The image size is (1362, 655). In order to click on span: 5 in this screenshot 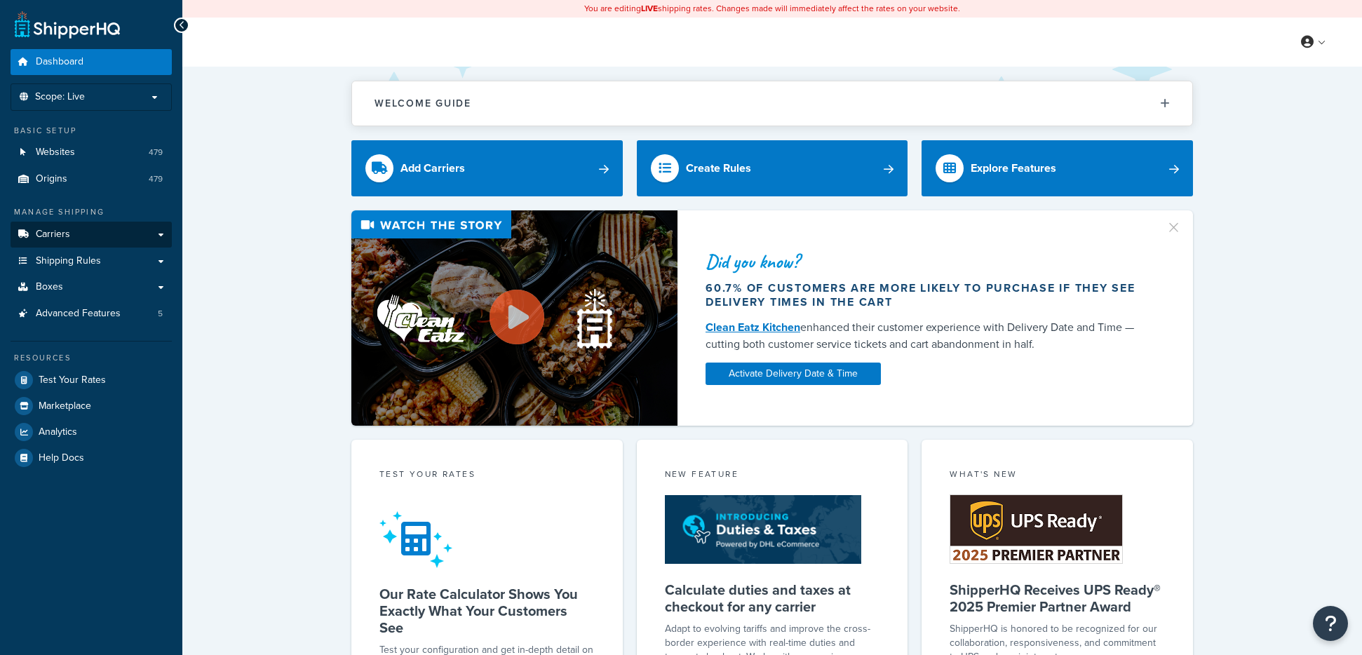, I will do `click(160, 313)`.